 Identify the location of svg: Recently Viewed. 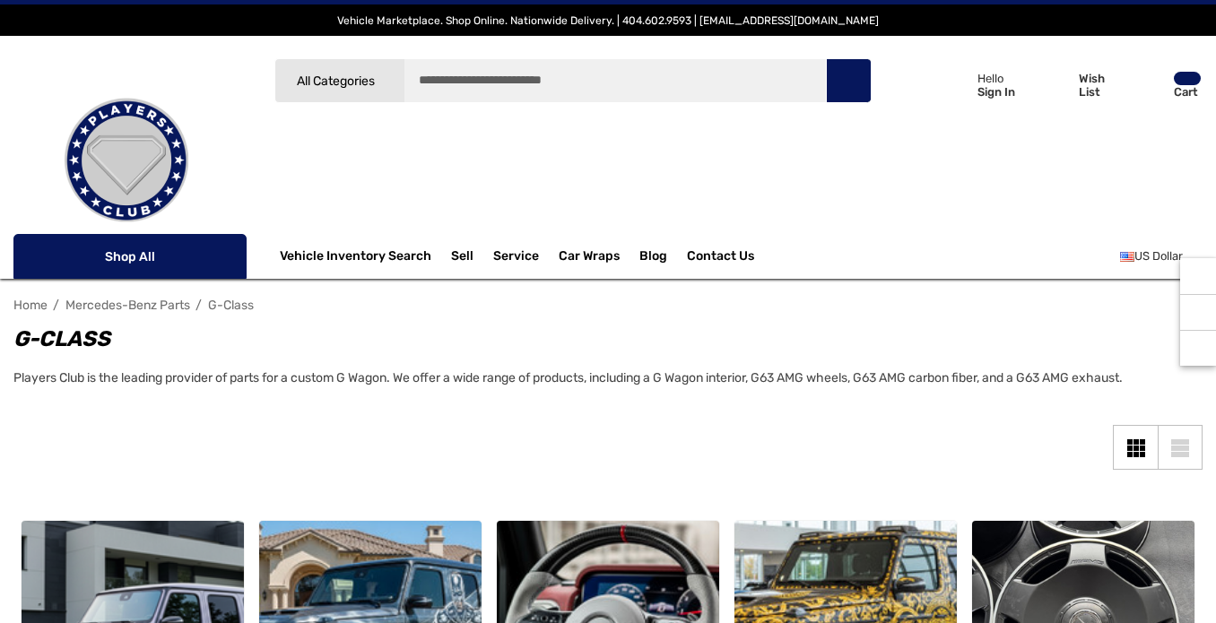
(1199, 276).